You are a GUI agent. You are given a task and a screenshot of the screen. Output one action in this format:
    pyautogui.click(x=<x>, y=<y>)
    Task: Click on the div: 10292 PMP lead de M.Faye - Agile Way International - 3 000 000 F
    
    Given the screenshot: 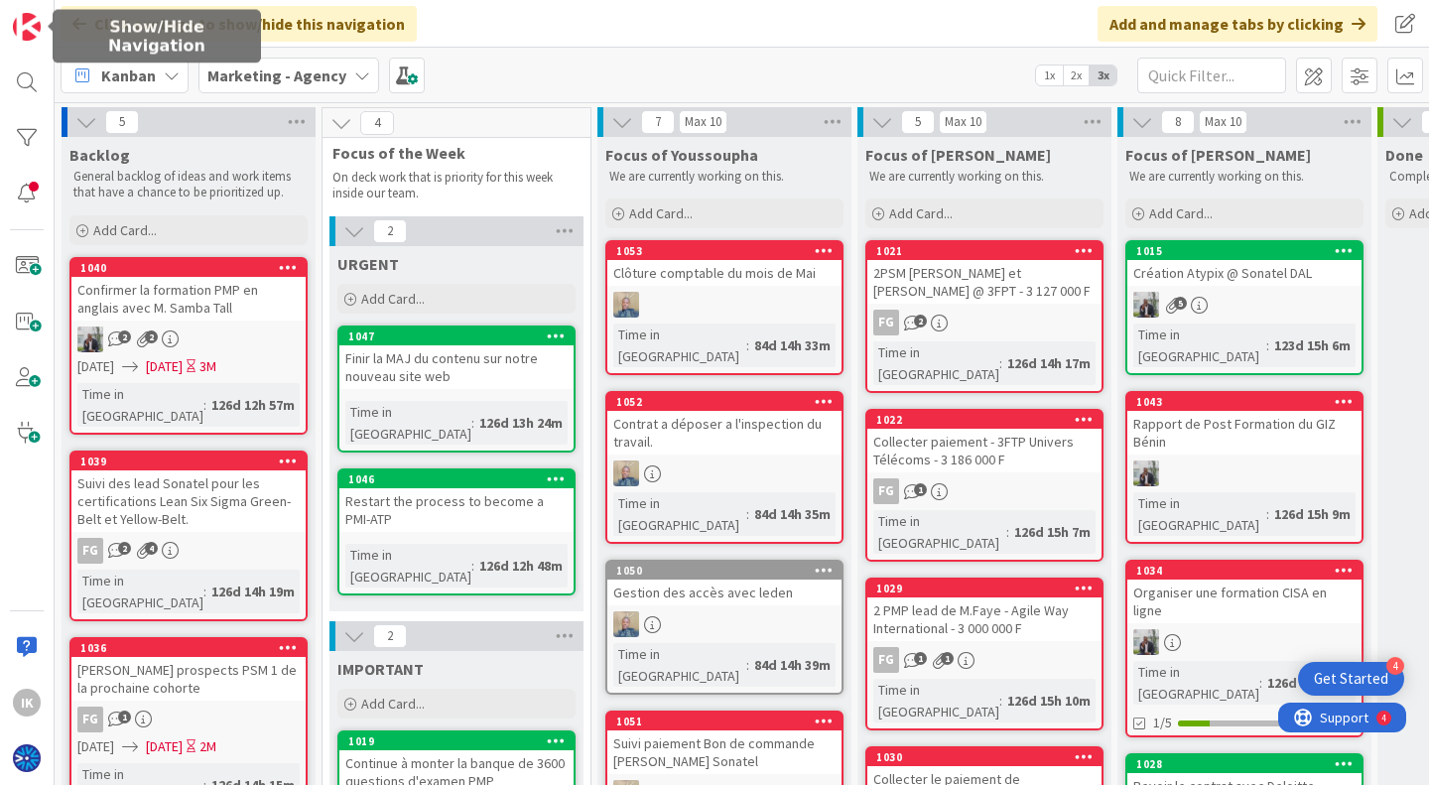 What is the action you would take?
    pyautogui.click(x=984, y=610)
    